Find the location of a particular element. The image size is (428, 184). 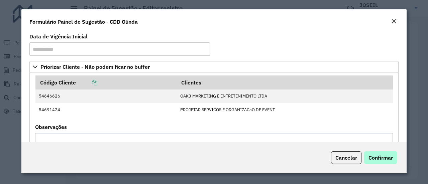

td: 54646626 is located at coordinates (106, 96).